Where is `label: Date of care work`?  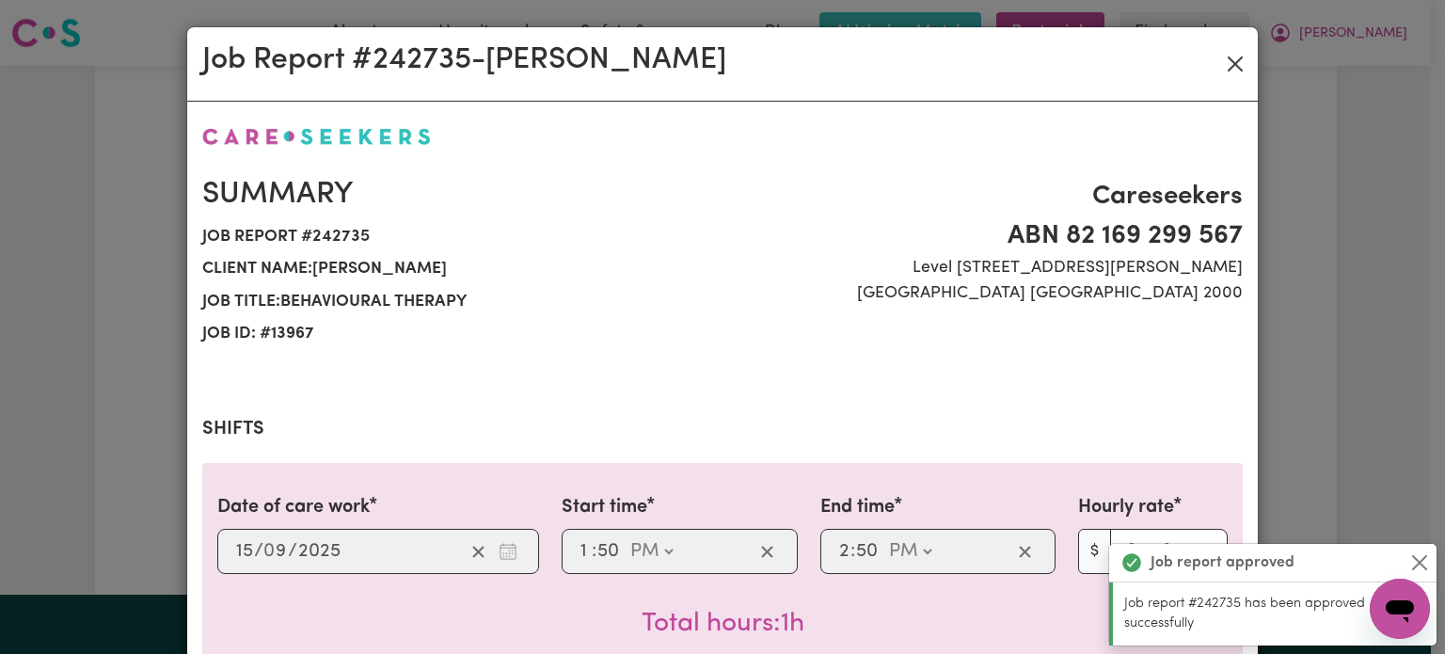
label: Date of care work is located at coordinates (293, 507).